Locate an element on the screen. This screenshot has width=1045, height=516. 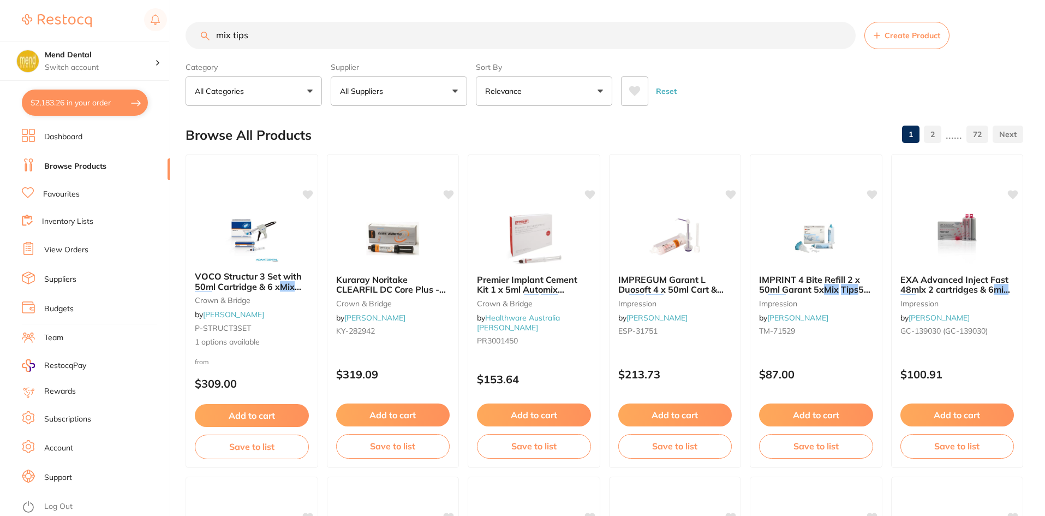
span: KY-282942 is located at coordinates (355, 331).